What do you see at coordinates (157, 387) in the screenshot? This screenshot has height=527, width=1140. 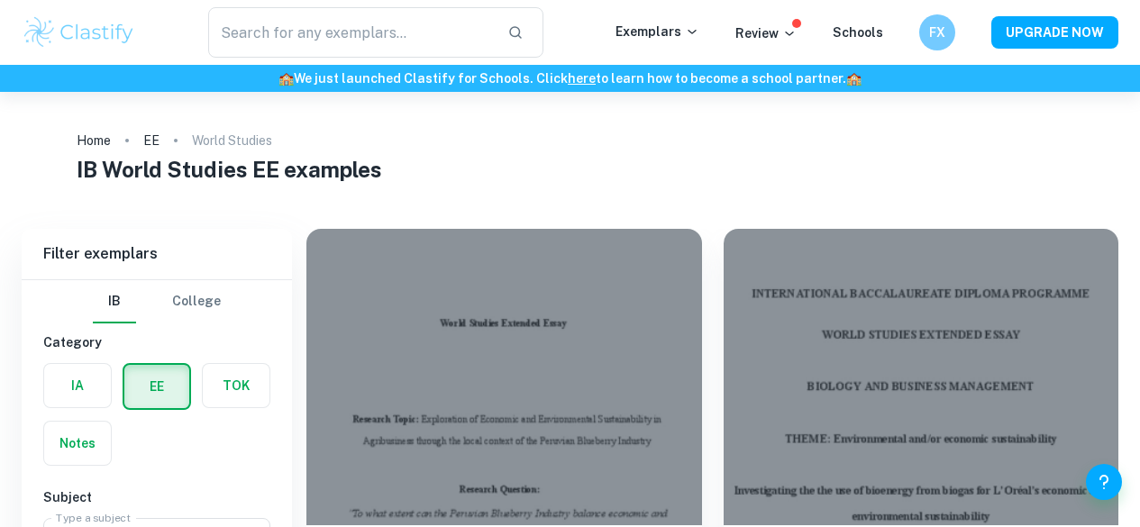 I see `button: EE` at bounding box center [157, 387].